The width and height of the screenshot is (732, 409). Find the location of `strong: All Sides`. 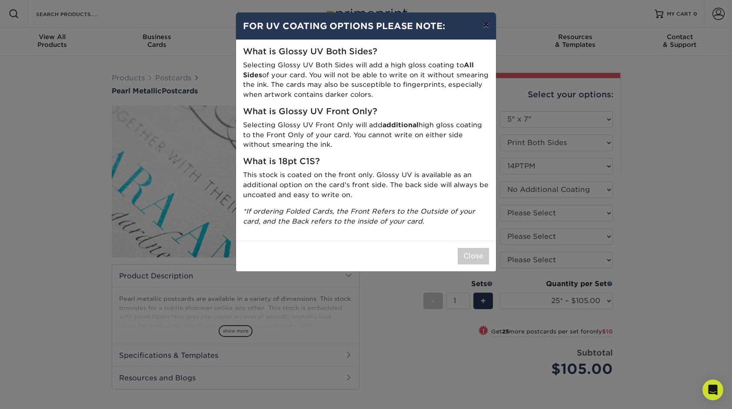

strong: All Sides is located at coordinates (358, 70).